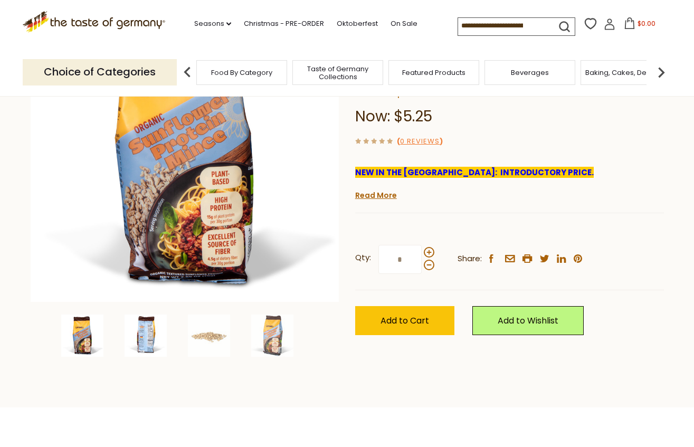 This screenshot has height=447, width=694. Describe the element at coordinates (509, 193) in the screenshot. I see `p: This organic German sunflower seed extract is a nutritious, protein-rich base to to make meatless...` at that location.